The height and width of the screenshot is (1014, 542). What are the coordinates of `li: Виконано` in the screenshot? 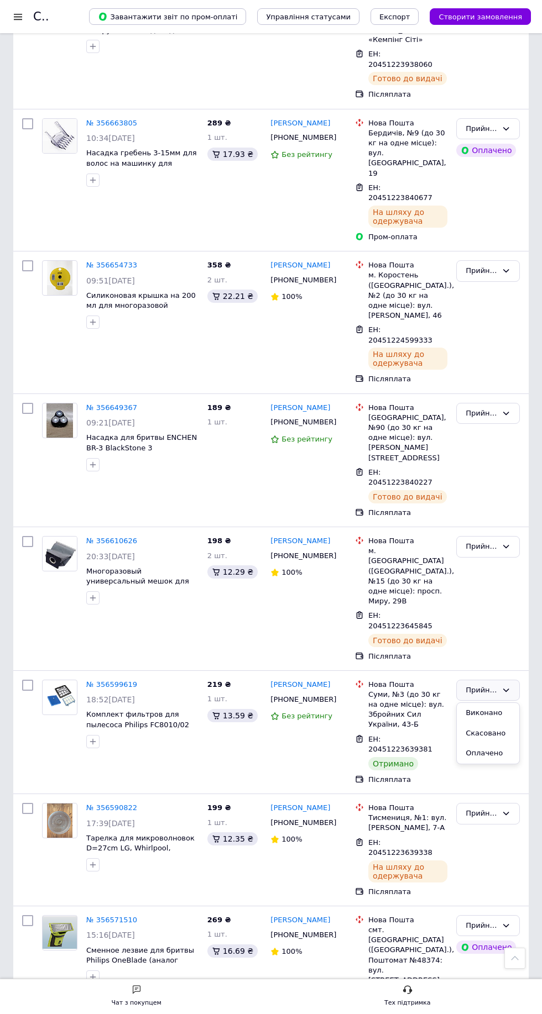 It's located at (487, 713).